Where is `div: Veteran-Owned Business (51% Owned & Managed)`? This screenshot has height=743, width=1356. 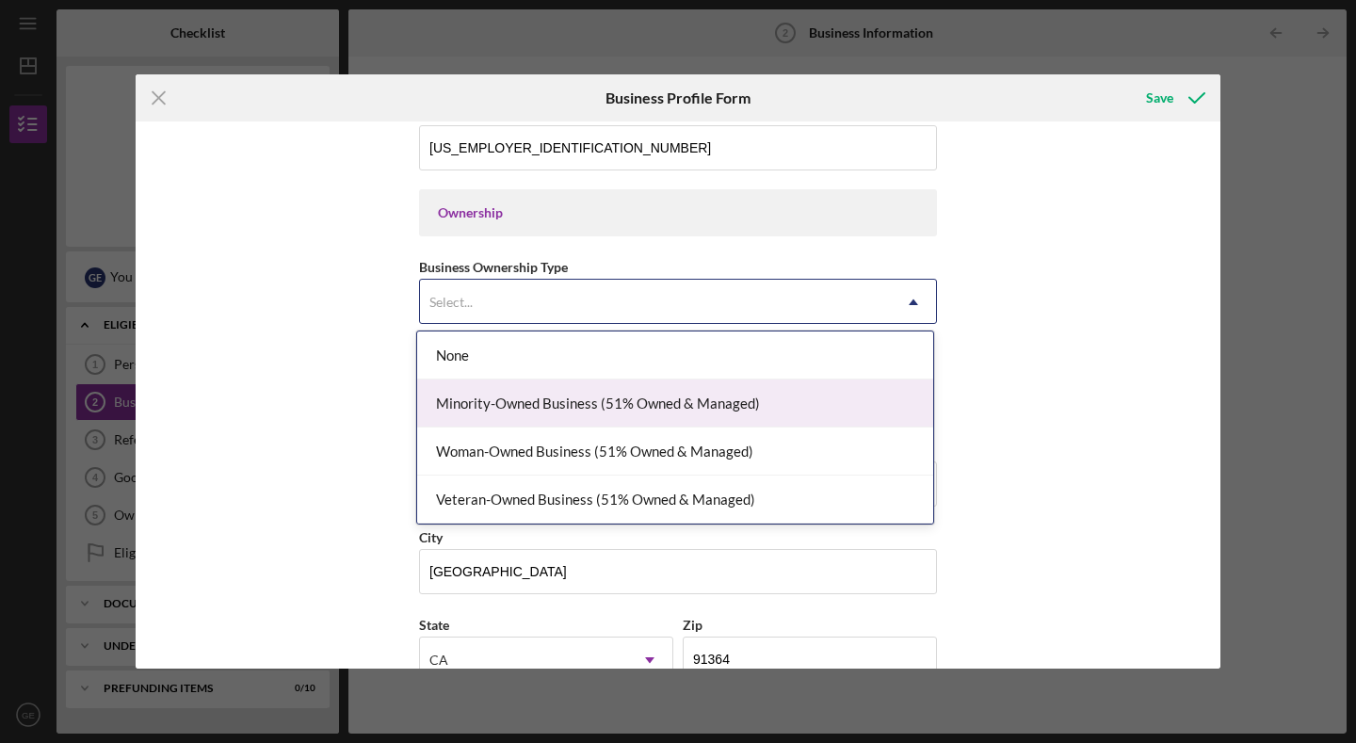
div: Veteran-Owned Business (51% Owned & Managed) is located at coordinates (675, 499).